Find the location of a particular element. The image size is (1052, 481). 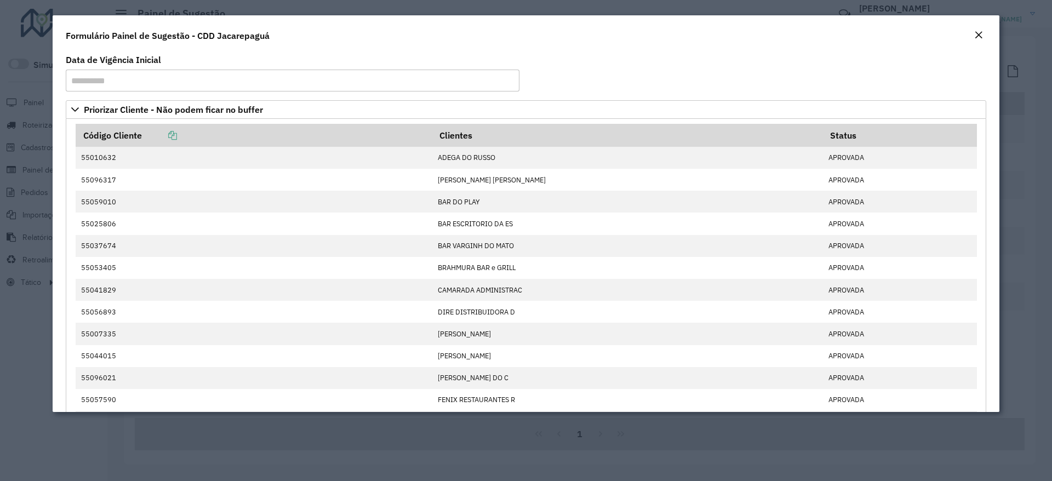

td: BRAHMURA BAR e GRILL is located at coordinates (627, 268).